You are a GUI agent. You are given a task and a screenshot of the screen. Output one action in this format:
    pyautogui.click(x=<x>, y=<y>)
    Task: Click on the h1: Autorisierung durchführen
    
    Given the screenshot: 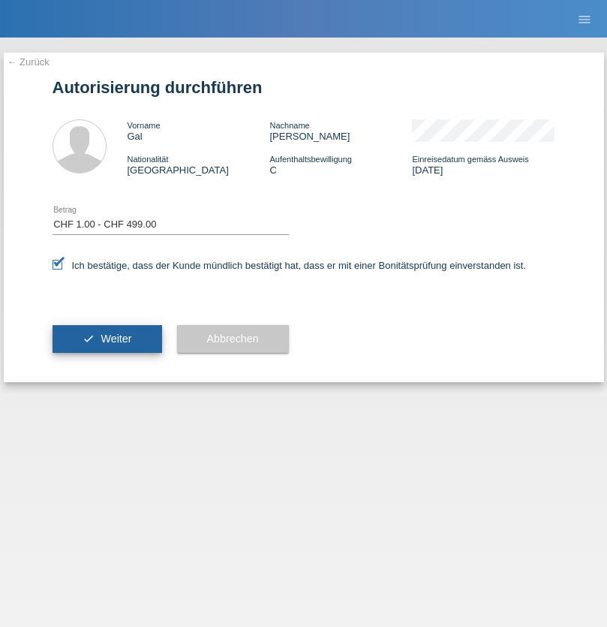 What is the action you would take?
    pyautogui.click(x=304, y=87)
    